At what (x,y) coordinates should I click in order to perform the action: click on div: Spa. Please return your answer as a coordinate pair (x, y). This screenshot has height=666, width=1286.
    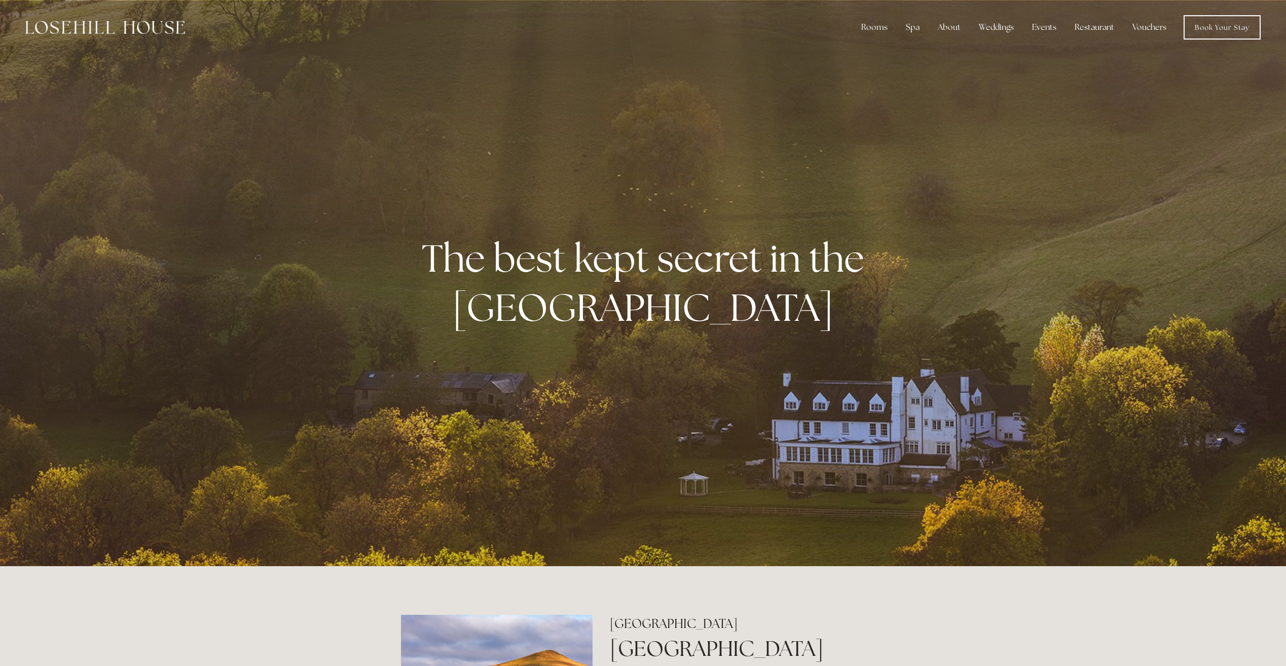
    Looking at the image, I should click on (912, 27).